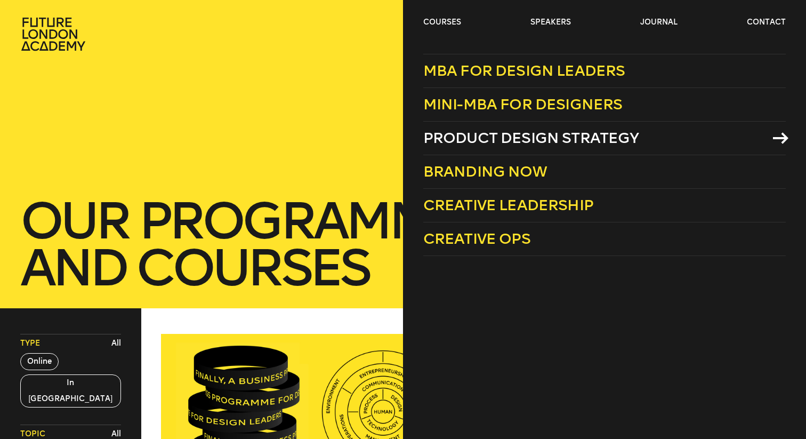 This screenshot has height=439, width=806. Describe the element at coordinates (659, 22) in the screenshot. I see `a: journal` at that location.